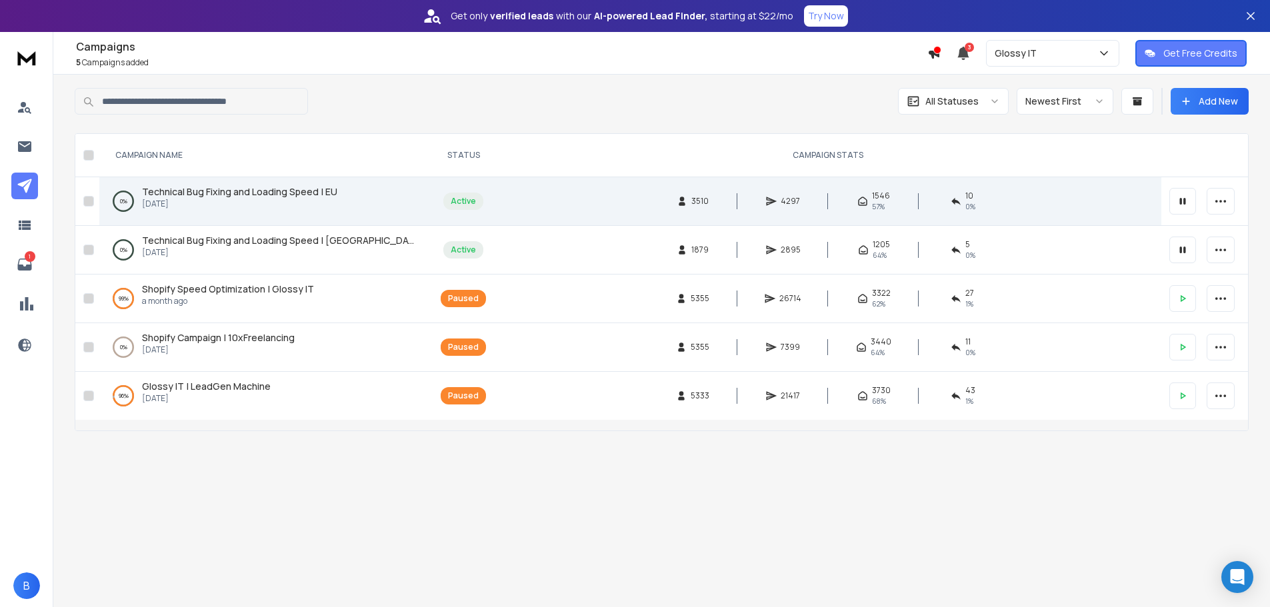 Image resolution: width=1270 pixels, height=607 pixels. I want to click on button: Newest First, so click(1065, 101).